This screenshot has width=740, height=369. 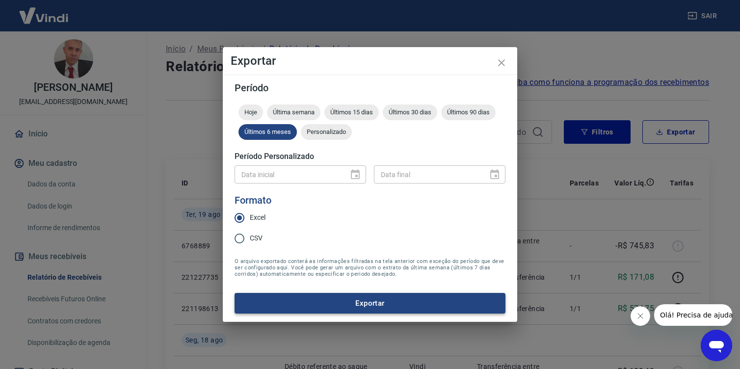 I want to click on button: Exportar, so click(x=370, y=303).